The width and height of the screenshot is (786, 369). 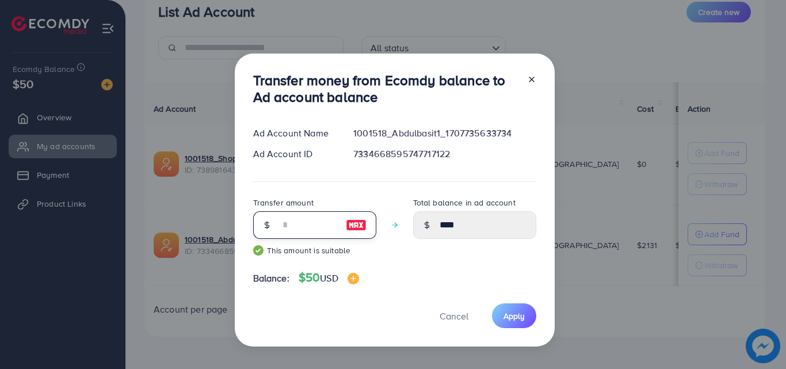 What do you see at coordinates (329, 277) in the screenshot?
I see `h4: $50` at bounding box center [329, 277].